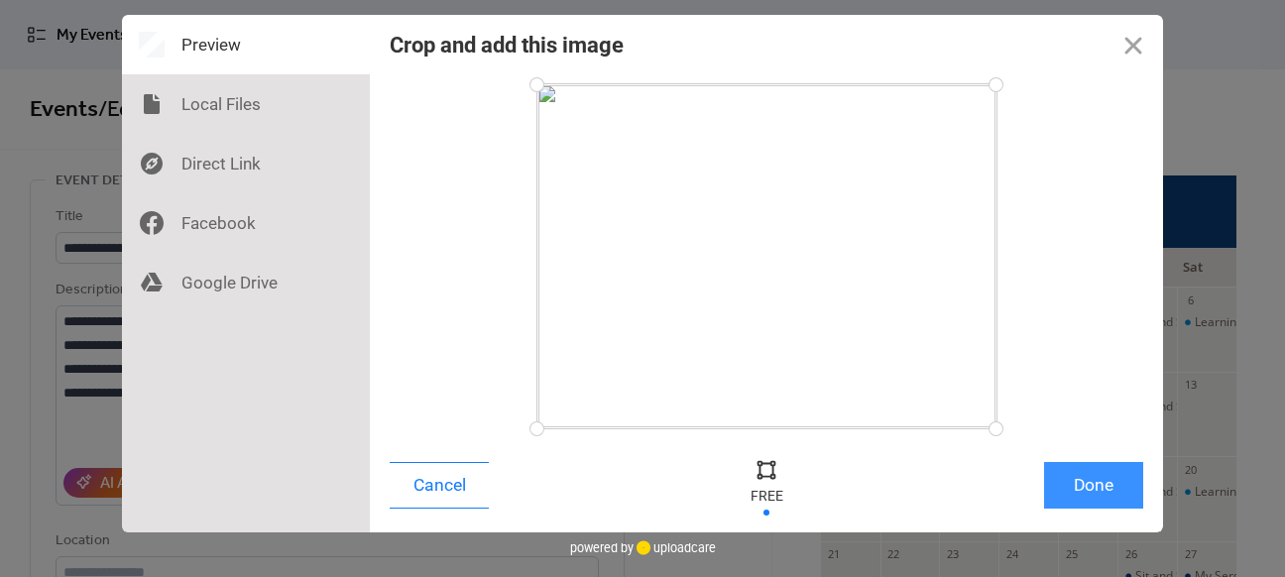  What do you see at coordinates (246, 164) in the screenshot?
I see `div: Direct Link` at bounding box center [246, 164].